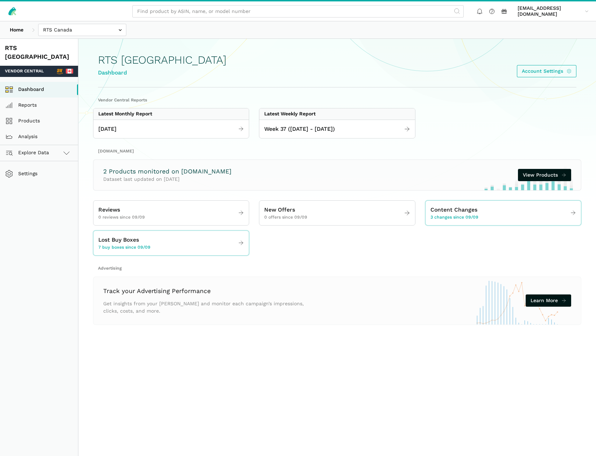  What do you see at coordinates (125, 114) in the screenshot?
I see `div: Latest Monthly Report` at bounding box center [125, 114].